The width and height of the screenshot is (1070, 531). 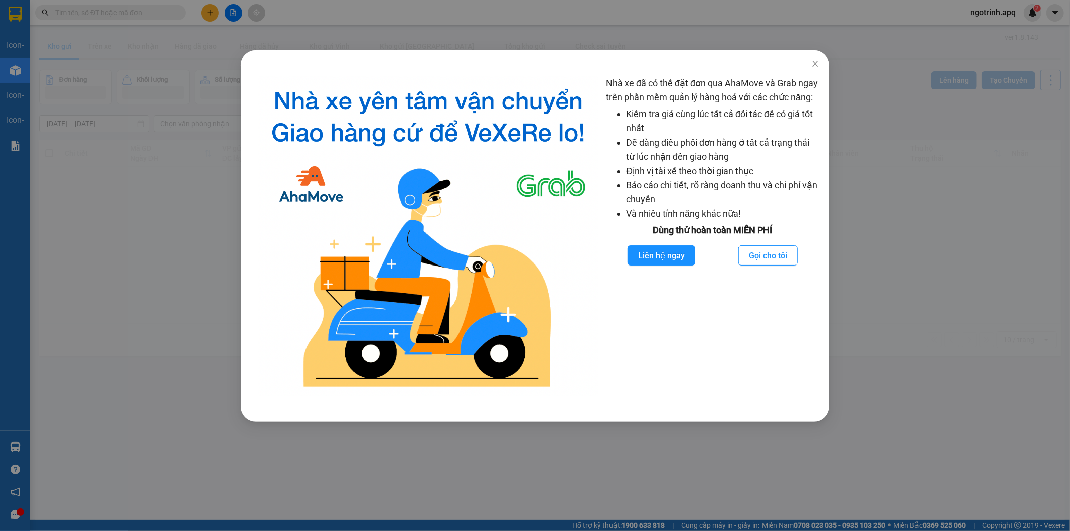 I want to click on button: Gọi cho tôi, so click(x=768, y=255).